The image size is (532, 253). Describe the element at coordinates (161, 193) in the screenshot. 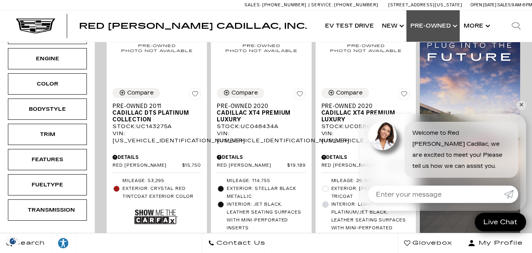

I see `span: Exterior: Crystal Red Tintcoat Exterior Color` at that location.